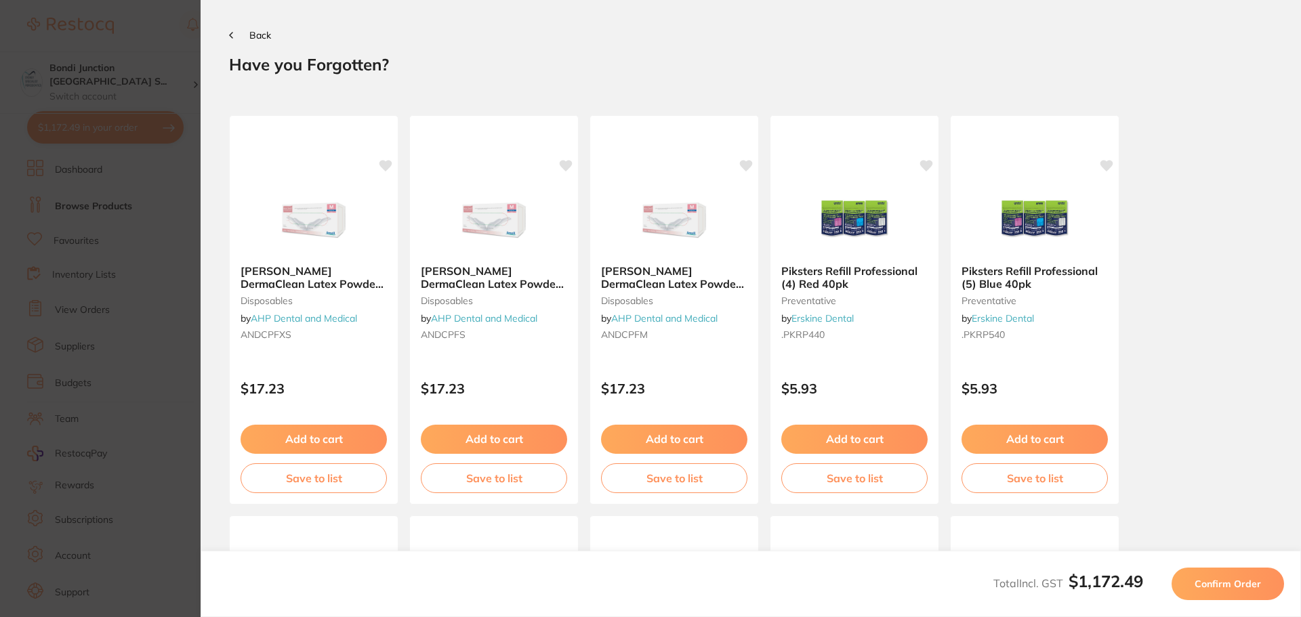  What do you see at coordinates (494, 277) in the screenshot?
I see `b: Ansell DermaClean Latex Powder Free Exam Gloves, Small` at bounding box center [494, 277].